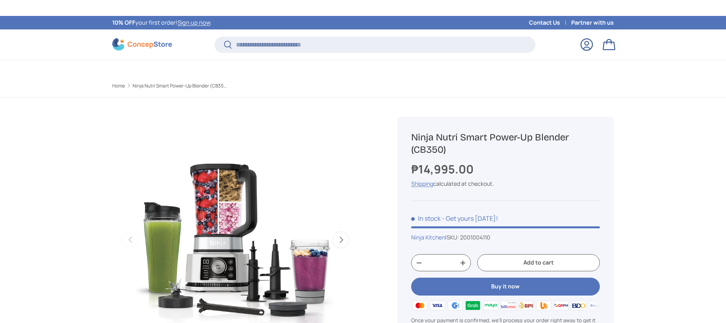 The width and height of the screenshot is (726, 323). Describe the element at coordinates (475, 237) in the screenshot. I see `span: 2001004110` at that location.